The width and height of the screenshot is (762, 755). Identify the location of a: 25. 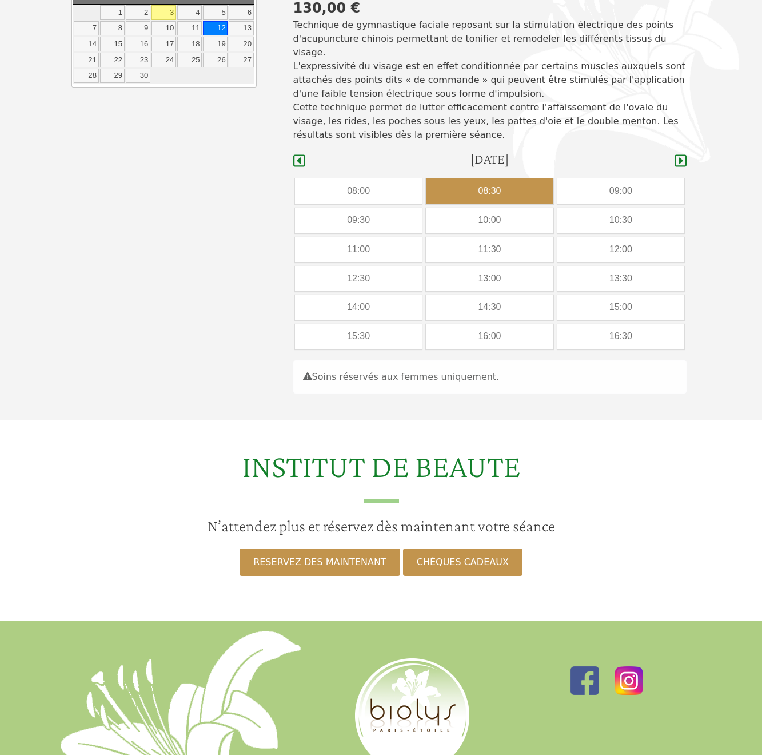
(189, 60).